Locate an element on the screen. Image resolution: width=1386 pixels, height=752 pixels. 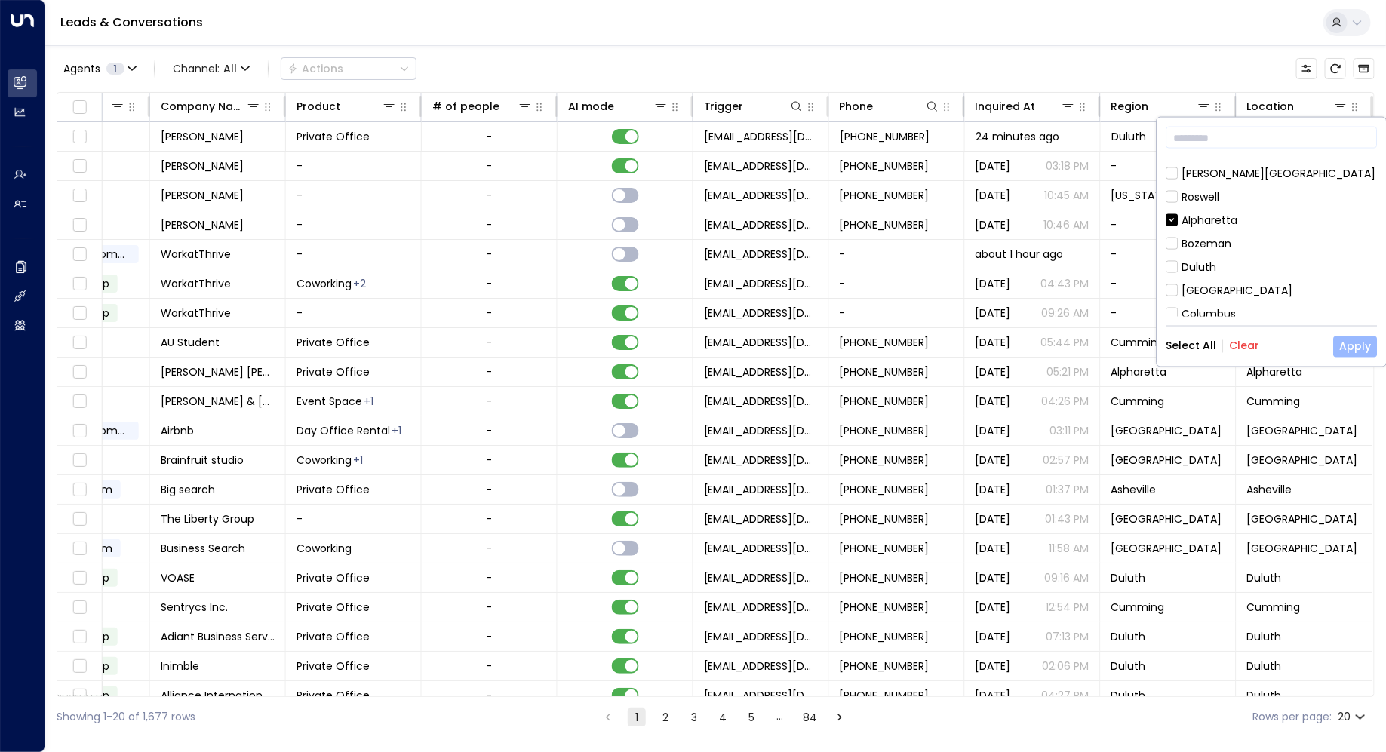
span: +13108171538 is located at coordinates (884, 695).